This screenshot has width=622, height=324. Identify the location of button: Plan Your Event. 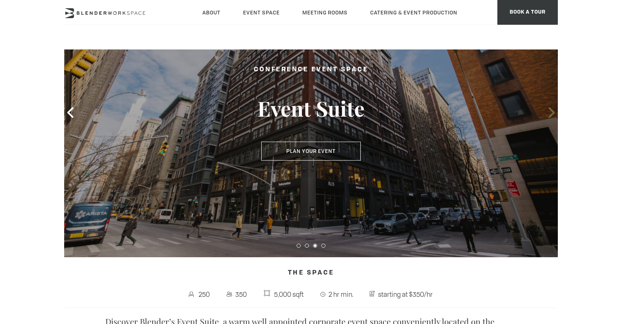
(311, 151).